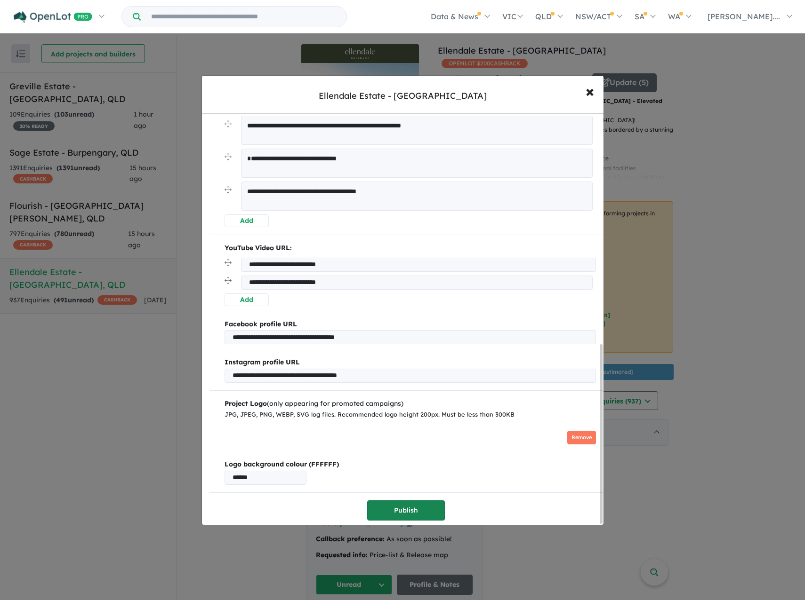 This screenshot has height=600, width=805. I want to click on button: Remove, so click(581, 438).